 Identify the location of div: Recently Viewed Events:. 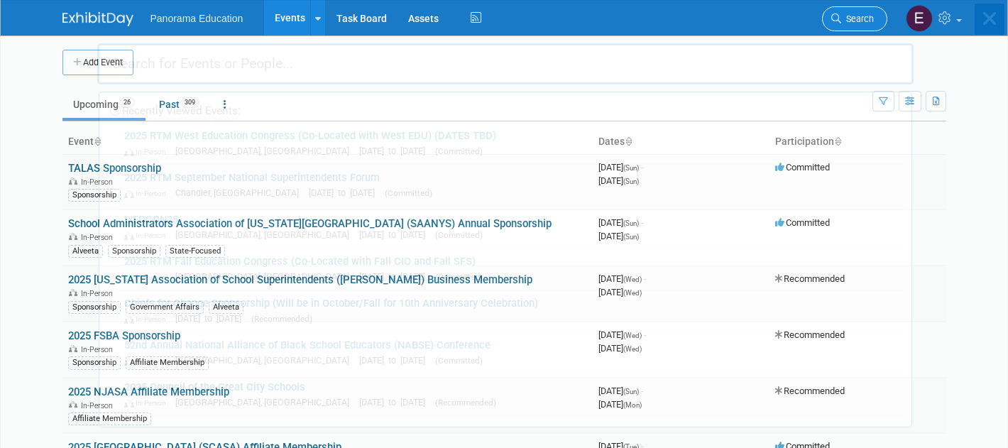
(506, 107).